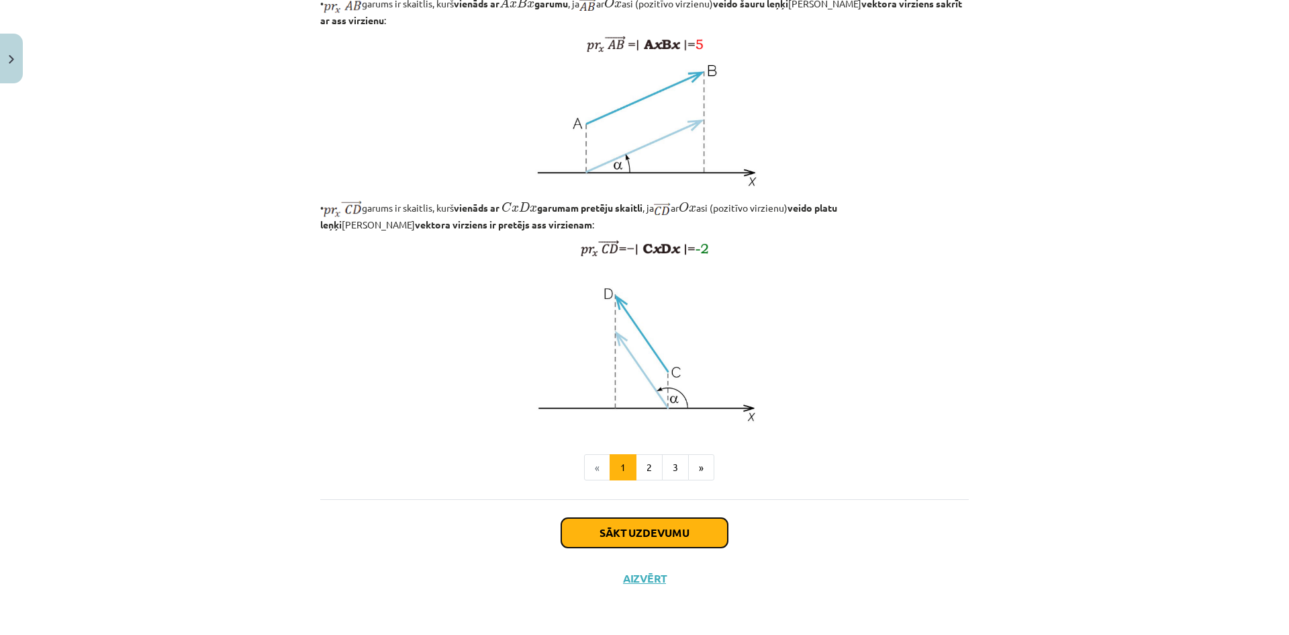  What do you see at coordinates (504, 224) in the screenshot?
I see `b: vektora virziens ir pretējs ass virzienam` at bounding box center [504, 224].